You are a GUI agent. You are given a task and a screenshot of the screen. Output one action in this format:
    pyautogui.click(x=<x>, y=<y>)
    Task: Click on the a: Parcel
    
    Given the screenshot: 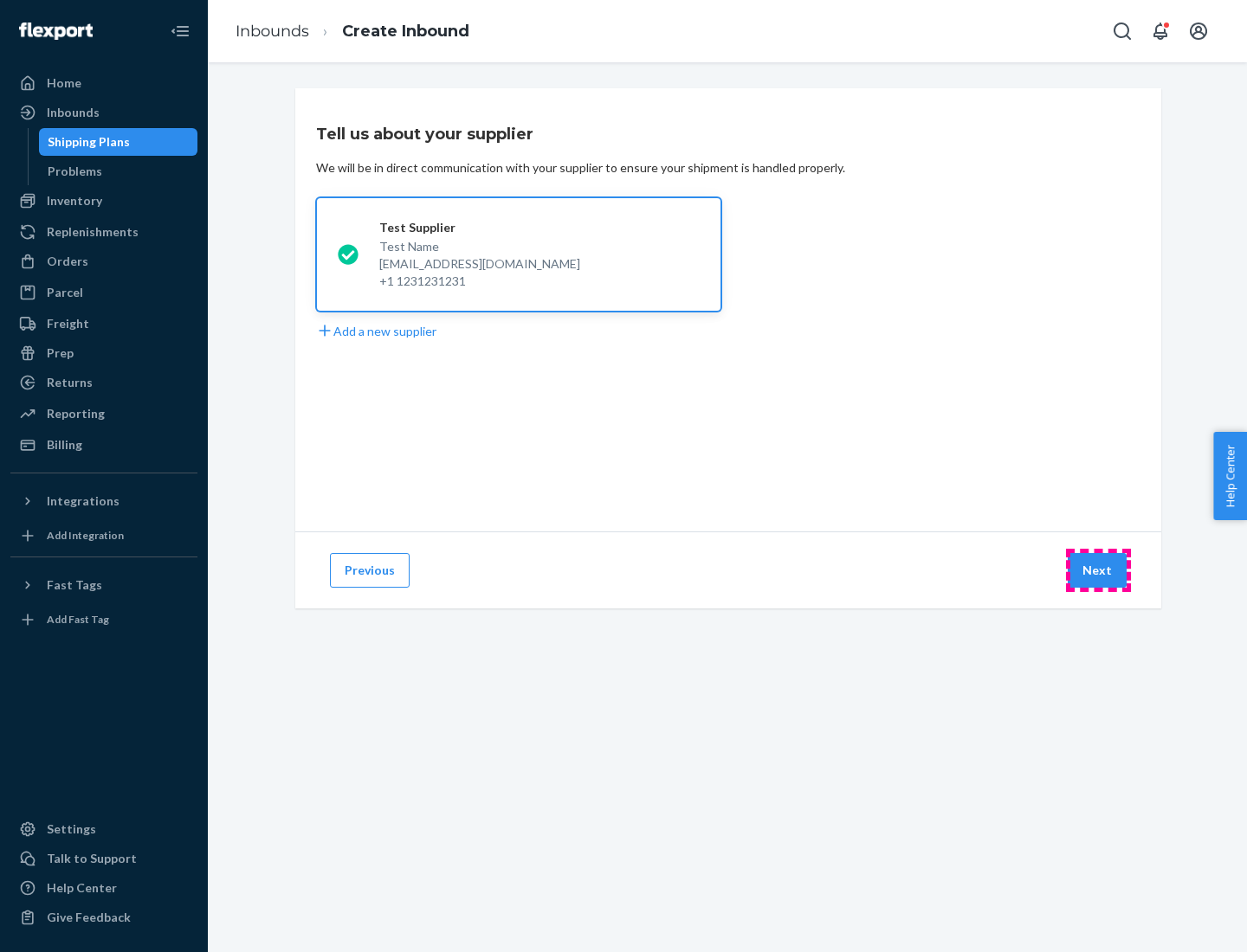 What is the action you would take?
    pyautogui.click(x=104, y=293)
    